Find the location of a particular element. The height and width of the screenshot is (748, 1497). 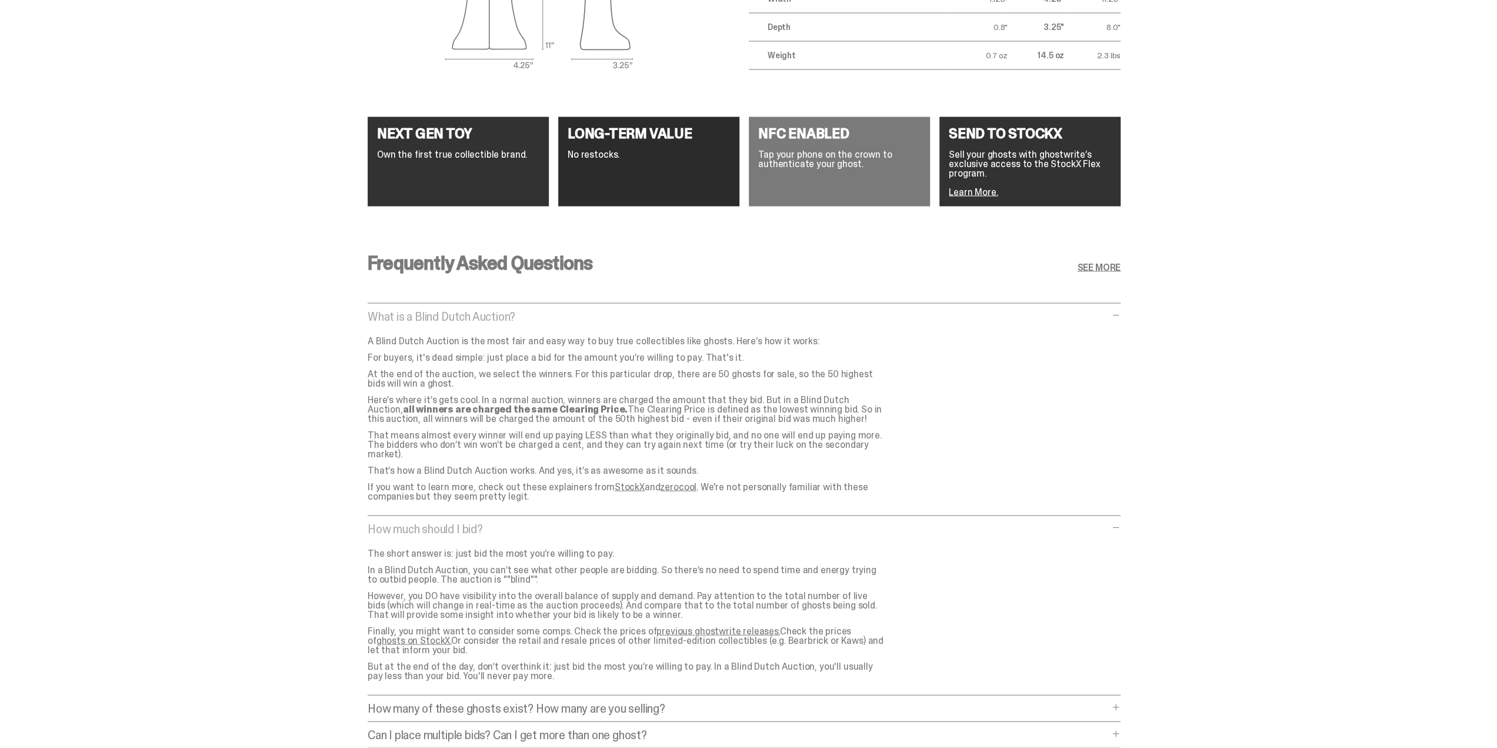

h4: LONG-TERM VALUE is located at coordinates (649, 133).